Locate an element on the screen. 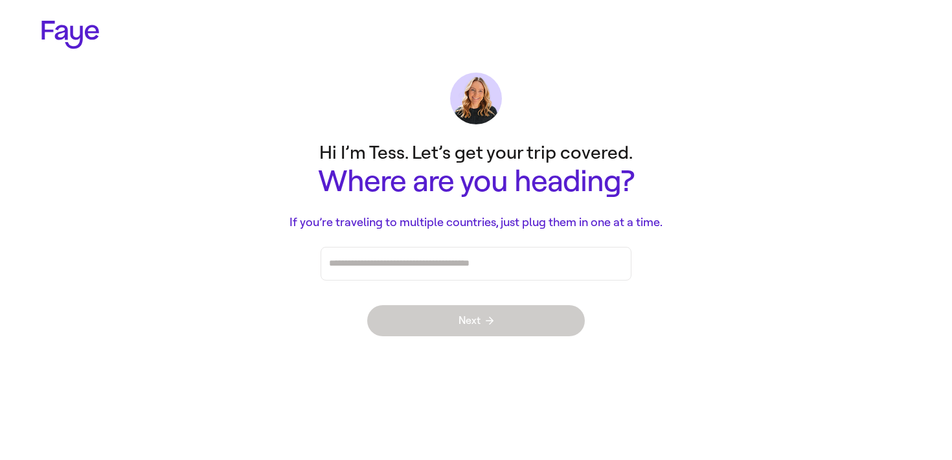  p: Hi I’m Tess. Let’s get your trip covered. is located at coordinates (476, 152).